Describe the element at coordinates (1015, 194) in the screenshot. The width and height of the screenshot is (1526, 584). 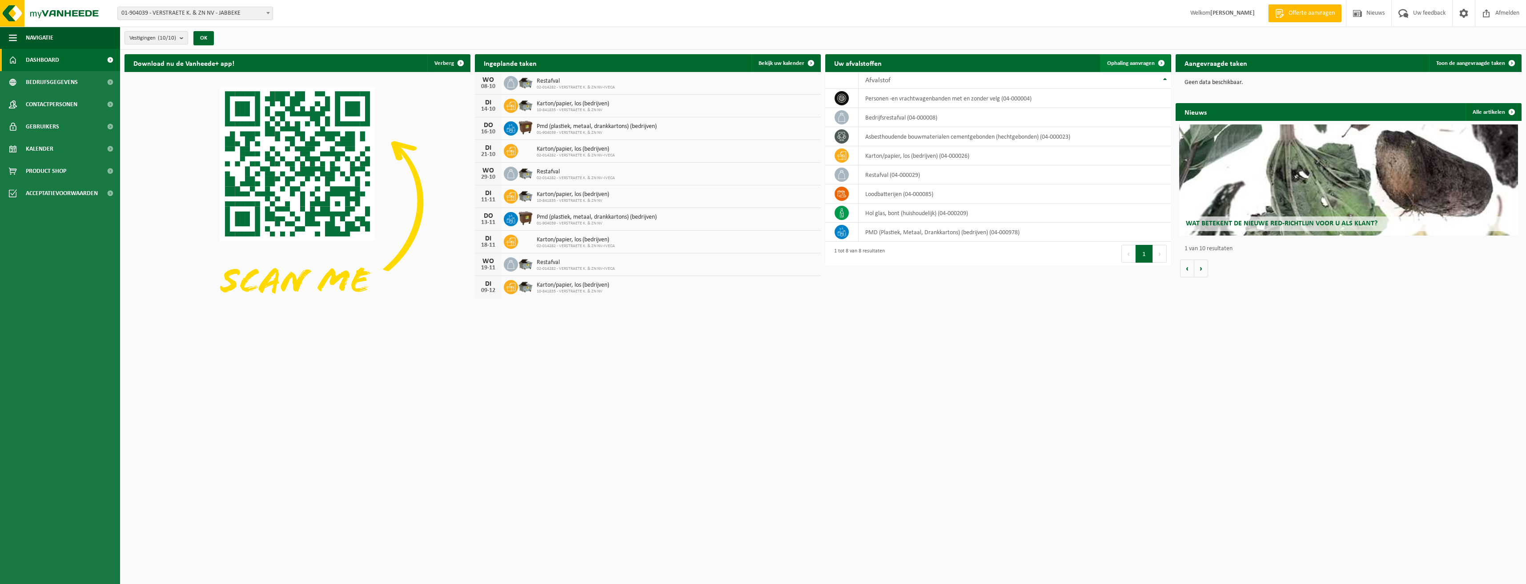
I see `td: loodbatterijen (04-000085)` at that location.